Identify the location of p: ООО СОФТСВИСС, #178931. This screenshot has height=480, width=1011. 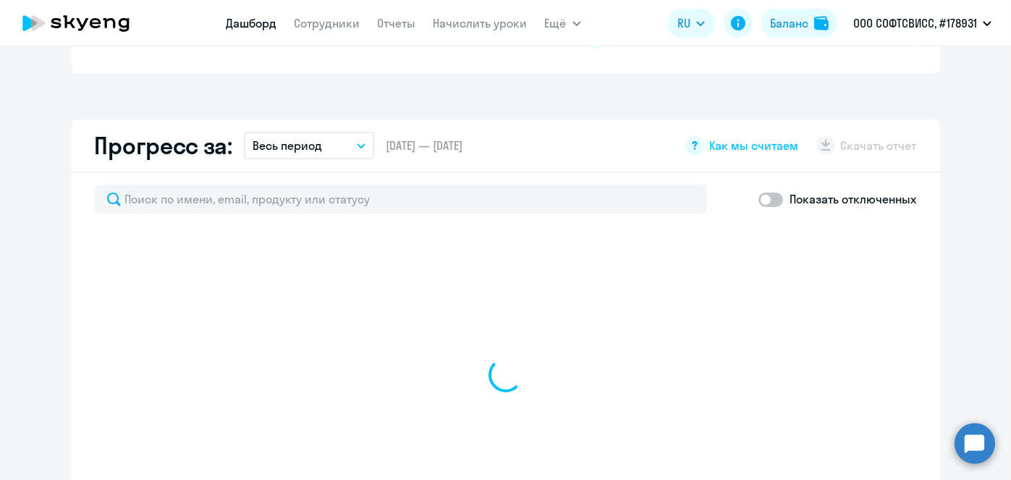
(915, 23).